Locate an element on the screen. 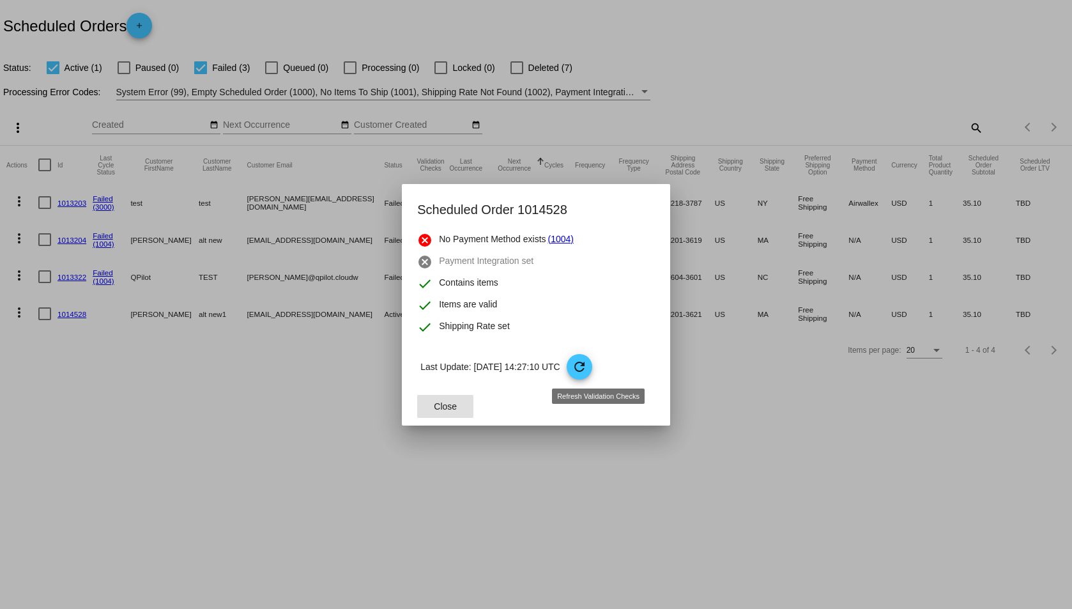  span: Close is located at coordinates (445, 406).